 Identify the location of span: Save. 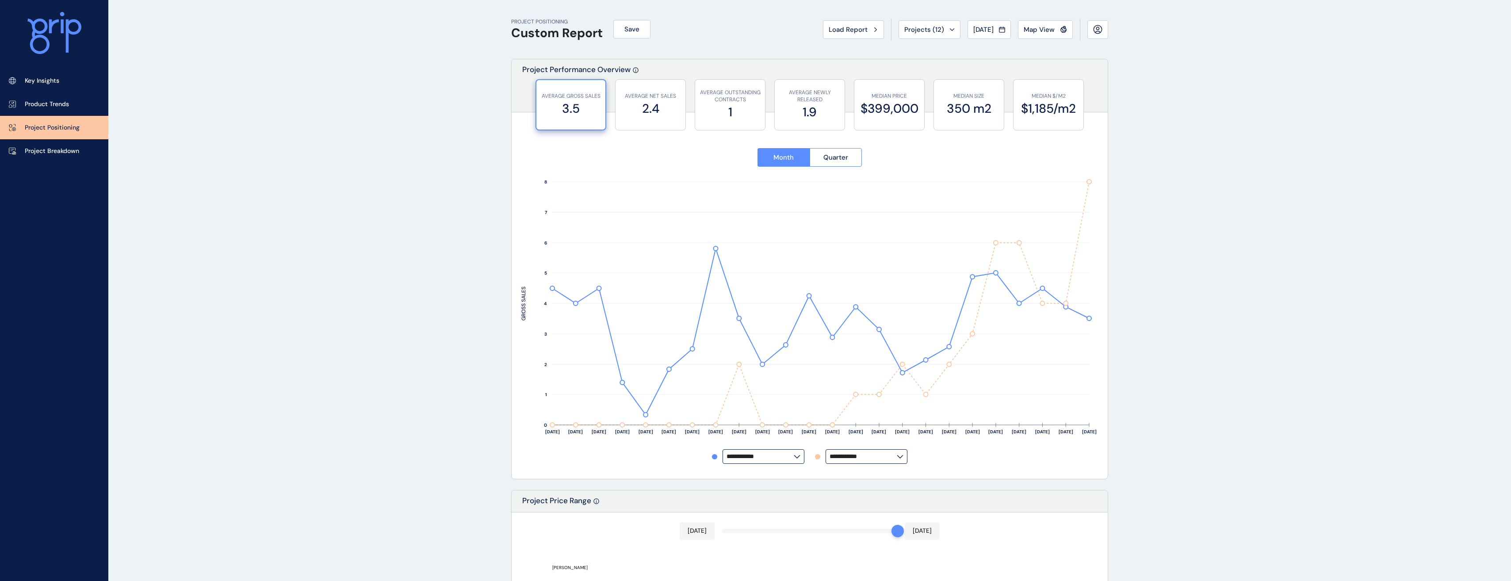
(632, 29).